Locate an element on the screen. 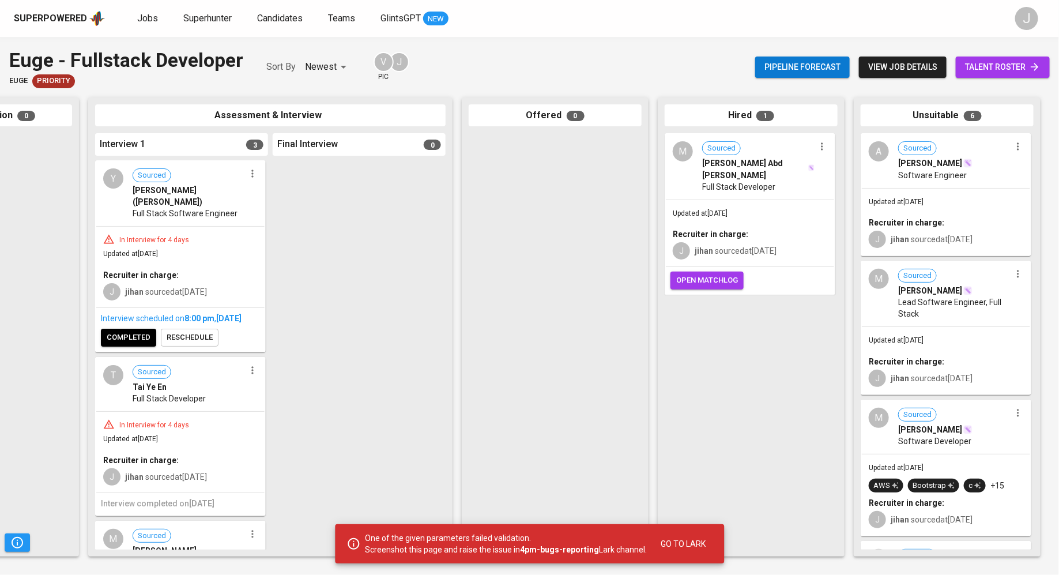 Image resolution: width=1059 pixels, height=575 pixels. span: Go to Lark is located at coordinates (683, 544).